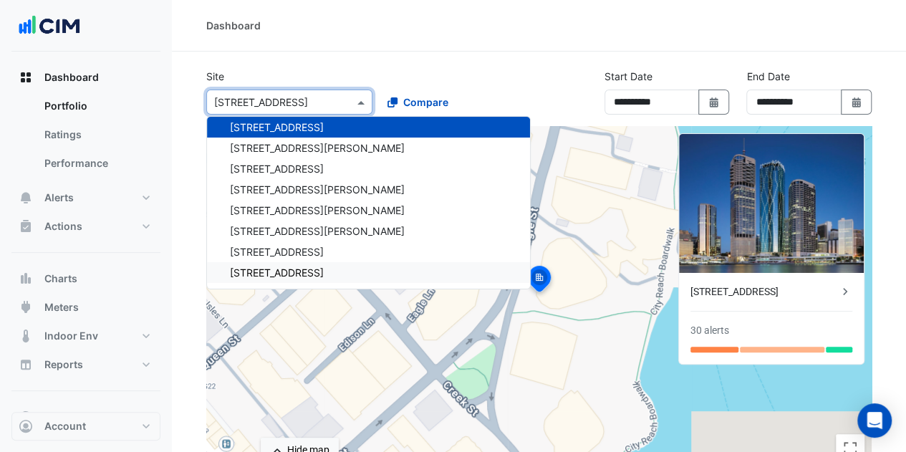 The height and width of the screenshot is (452, 906). Describe the element at coordinates (62, 307) in the screenshot. I see `span: Meters` at that location.